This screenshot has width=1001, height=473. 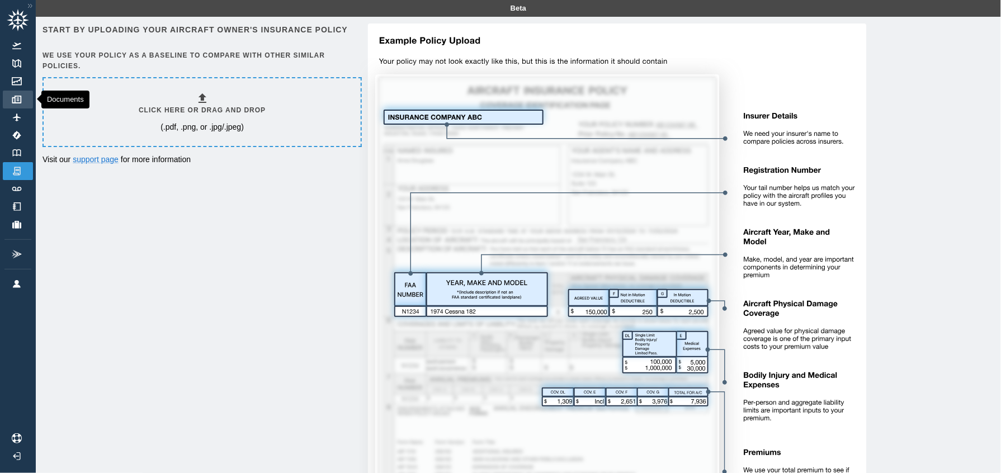 I want to click on h6: Start by uploading your aircraft owner's insurance policy, so click(x=201, y=30).